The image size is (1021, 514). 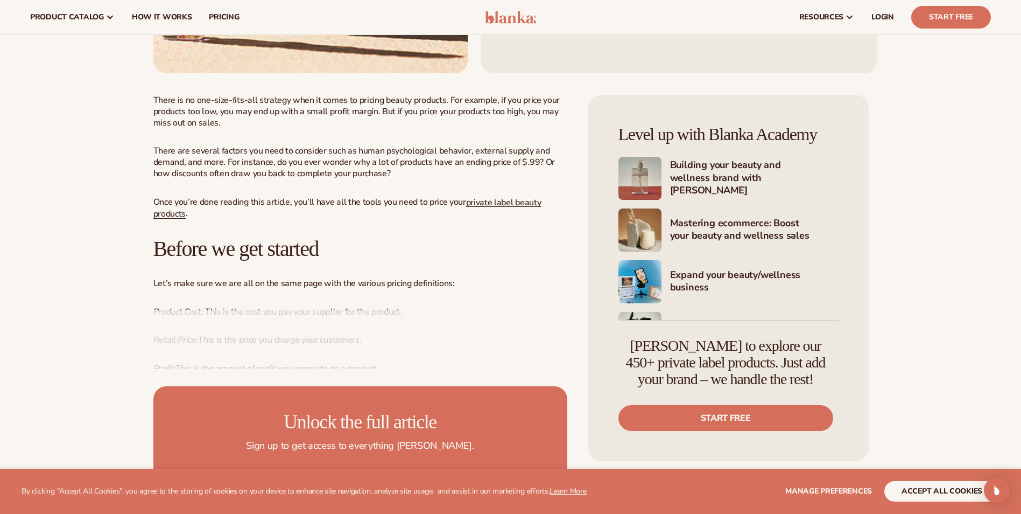 What do you see at coordinates (304, 491) in the screenshot?
I see `p: By clicking "Accept All Cookies", you agree to the storing of cookies on your device to enhance s...` at bounding box center [304, 491].